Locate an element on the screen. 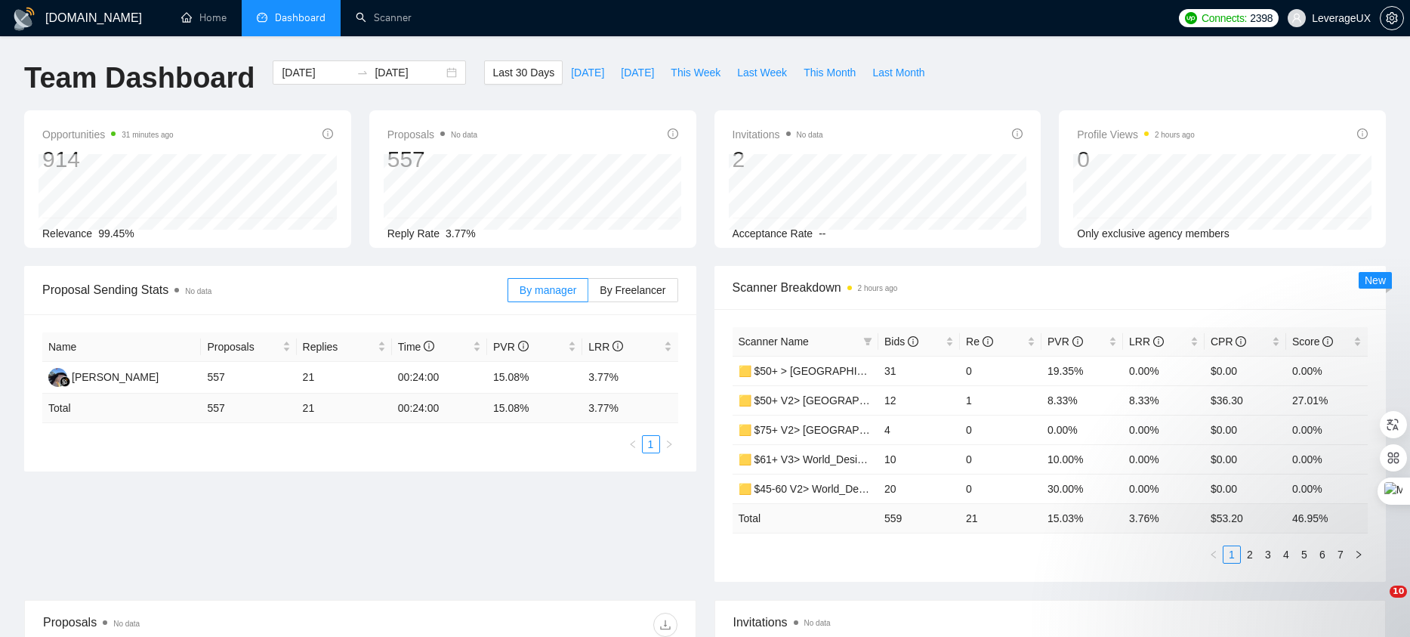  td: 10 is located at coordinates (919, 458).